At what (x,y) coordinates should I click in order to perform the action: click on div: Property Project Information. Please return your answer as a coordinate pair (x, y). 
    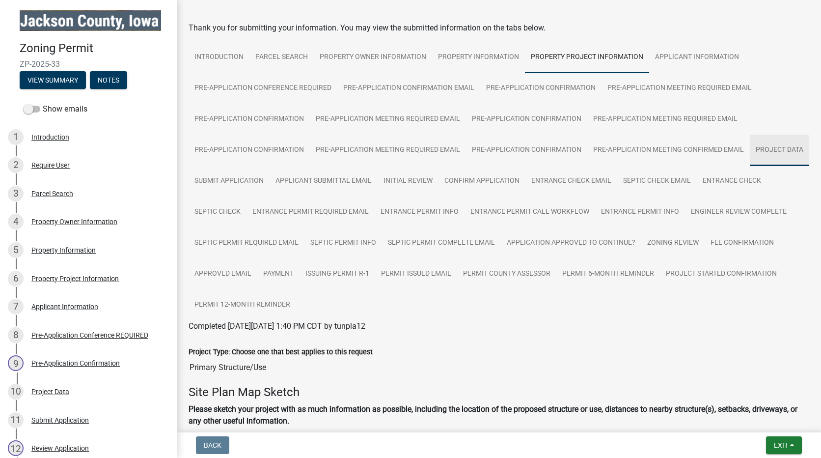
    Looking at the image, I should click on (75, 278).